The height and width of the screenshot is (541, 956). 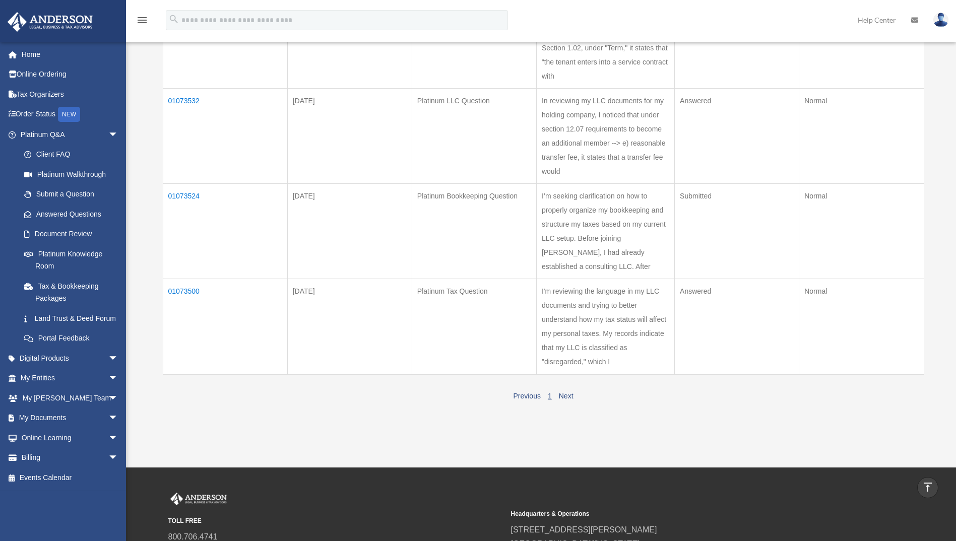 I want to click on a: Order StatusNEW, so click(x=70, y=114).